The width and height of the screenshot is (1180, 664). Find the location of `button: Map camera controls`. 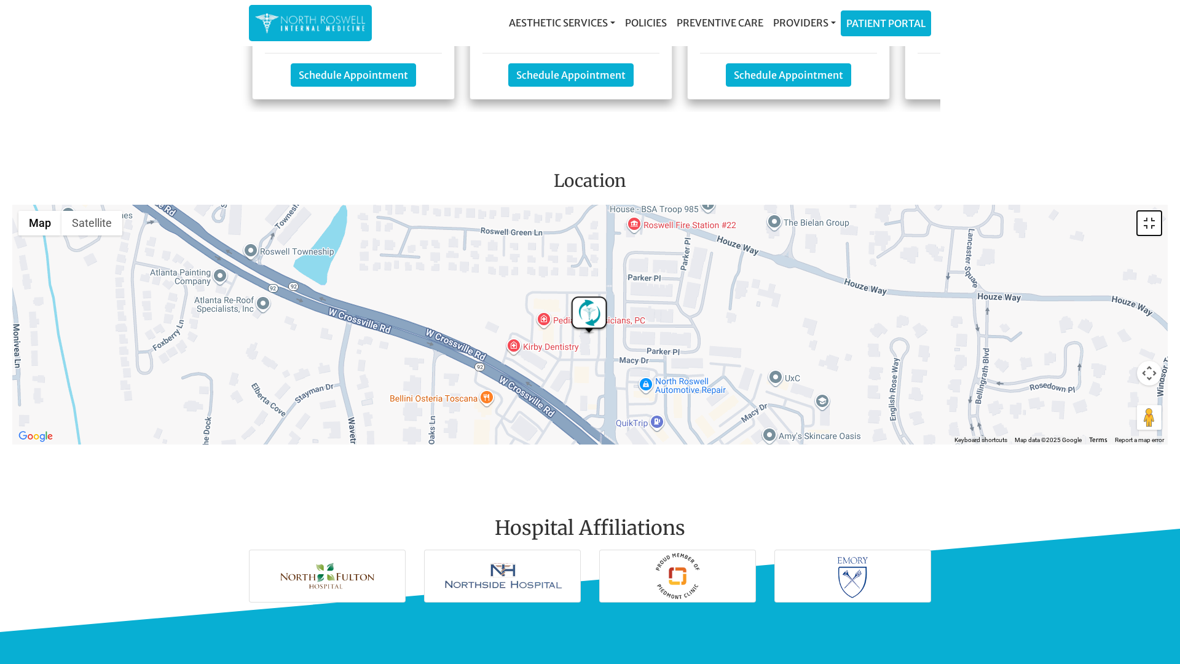

button: Map camera controls is located at coordinates (1149, 373).